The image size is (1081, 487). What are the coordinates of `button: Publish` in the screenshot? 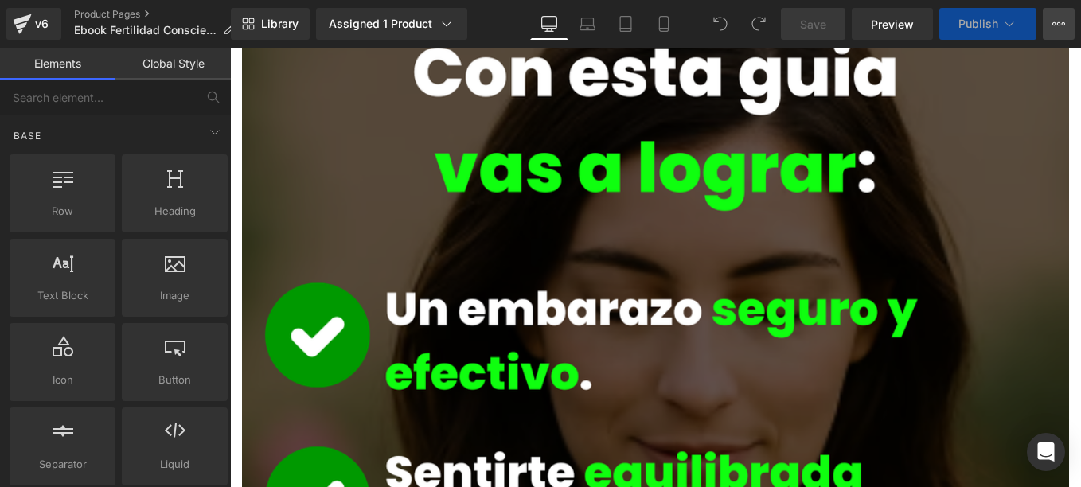 It's located at (987, 24).